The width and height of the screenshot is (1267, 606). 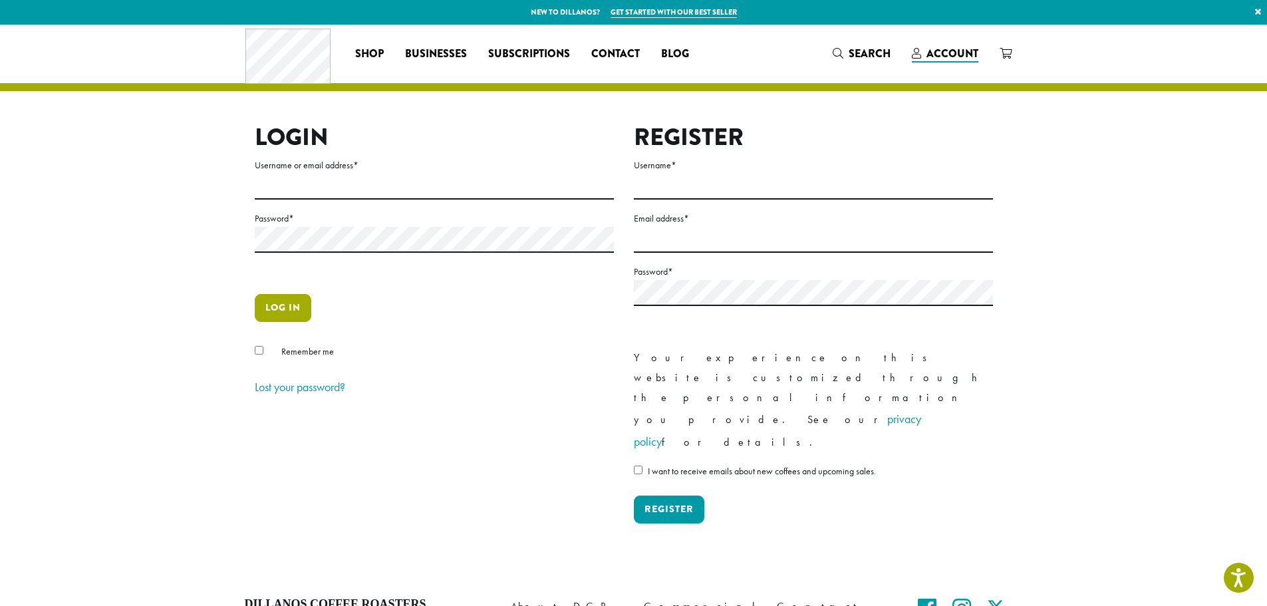 I want to click on p: Your experience on this website is customized through the personal information you provide. See o..., so click(x=813, y=400).